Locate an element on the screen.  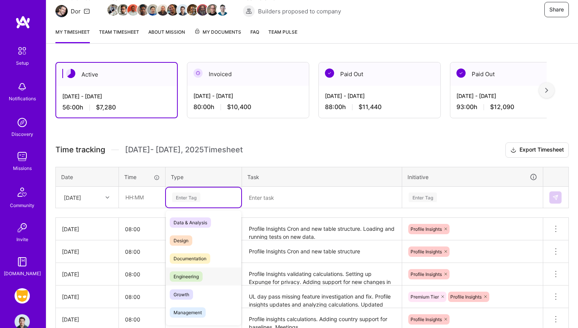
span: $12,090 is located at coordinates (502, 107).